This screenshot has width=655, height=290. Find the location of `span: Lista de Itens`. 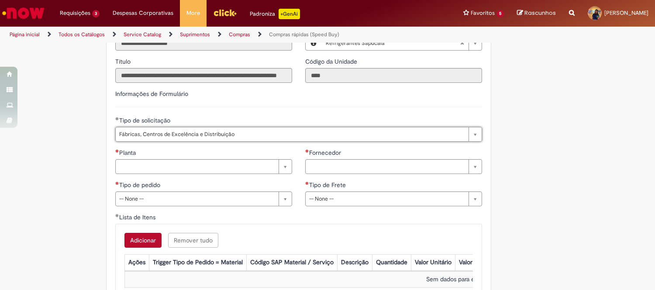

span: Lista de Itens is located at coordinates (138, 217).